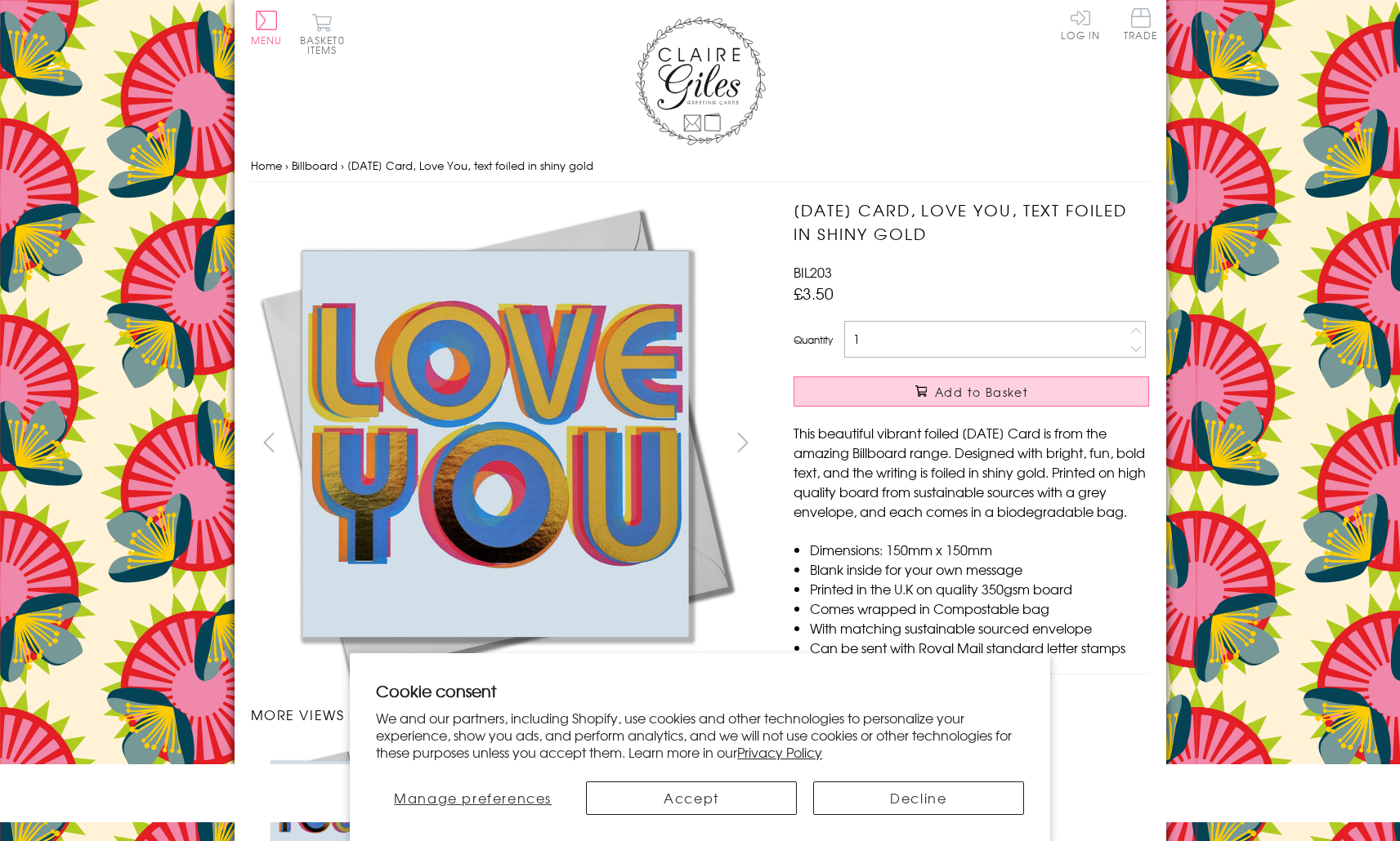 Image resolution: width=1400 pixels, height=841 pixels. What do you see at coordinates (982, 392) in the screenshot?
I see `span: Add to Basket` at bounding box center [982, 392].